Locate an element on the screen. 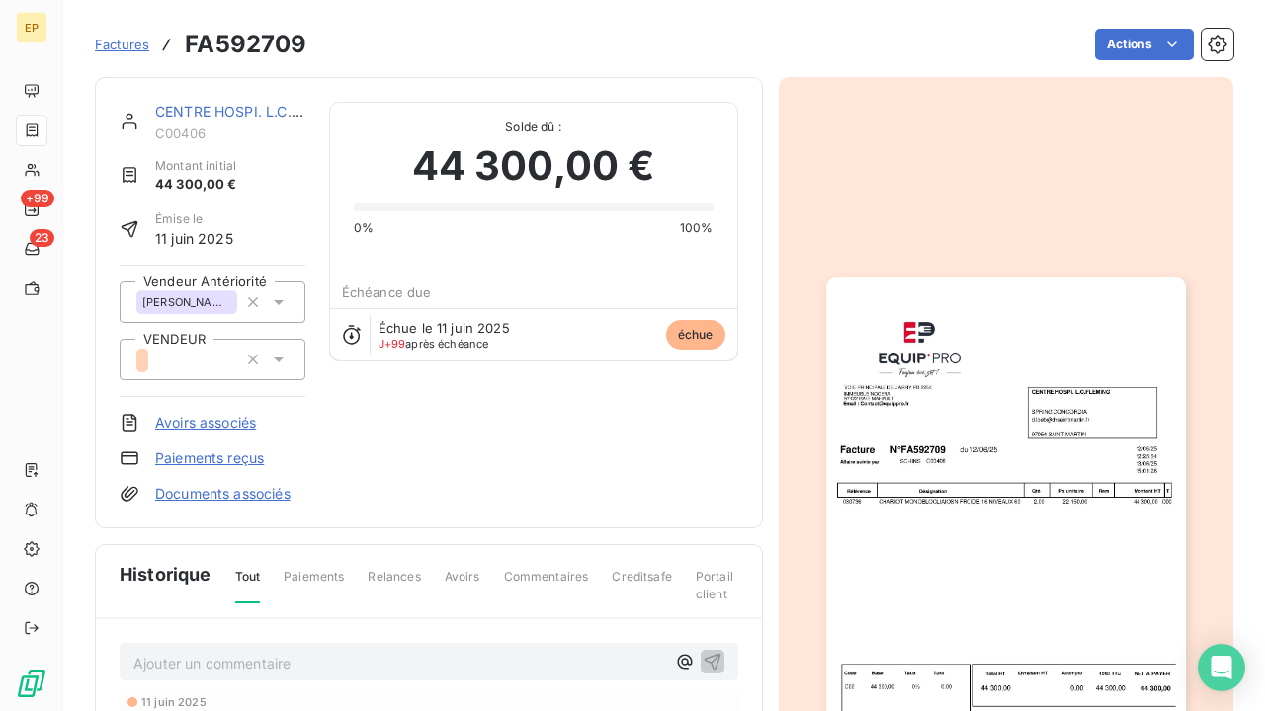 This screenshot has width=1265, height=711. span: C00406 is located at coordinates (230, 133).